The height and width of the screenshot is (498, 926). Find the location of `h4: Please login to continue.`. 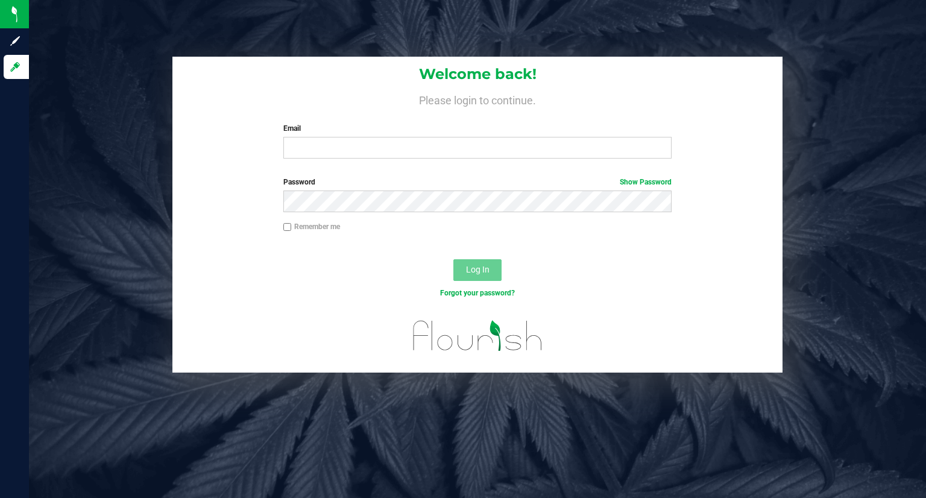

h4: Please login to continue. is located at coordinates (478, 99).